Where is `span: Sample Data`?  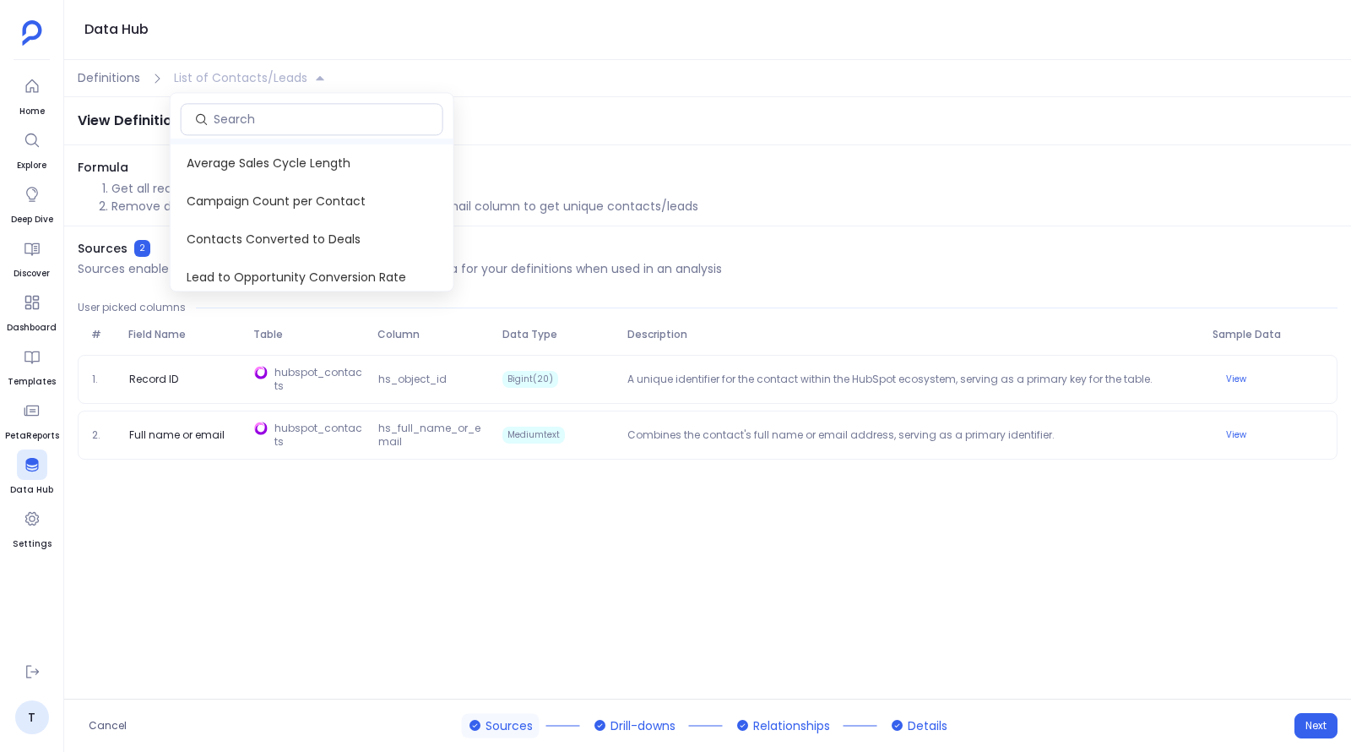 span: Sample Data is located at coordinates (1268, 334).